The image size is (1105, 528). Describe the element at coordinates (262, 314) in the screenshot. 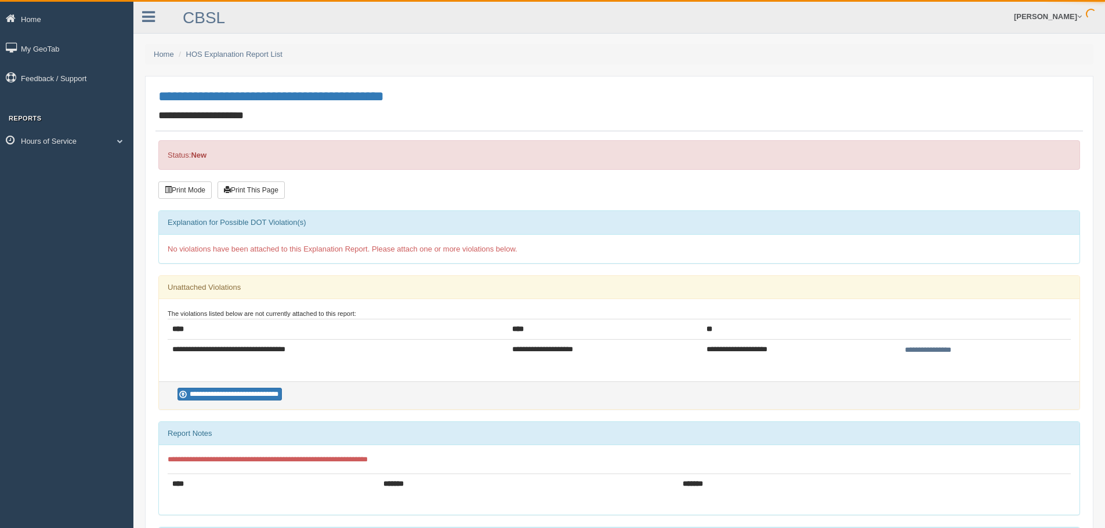

I see `small: The violations listed below are not currently attached to this report:` at that location.